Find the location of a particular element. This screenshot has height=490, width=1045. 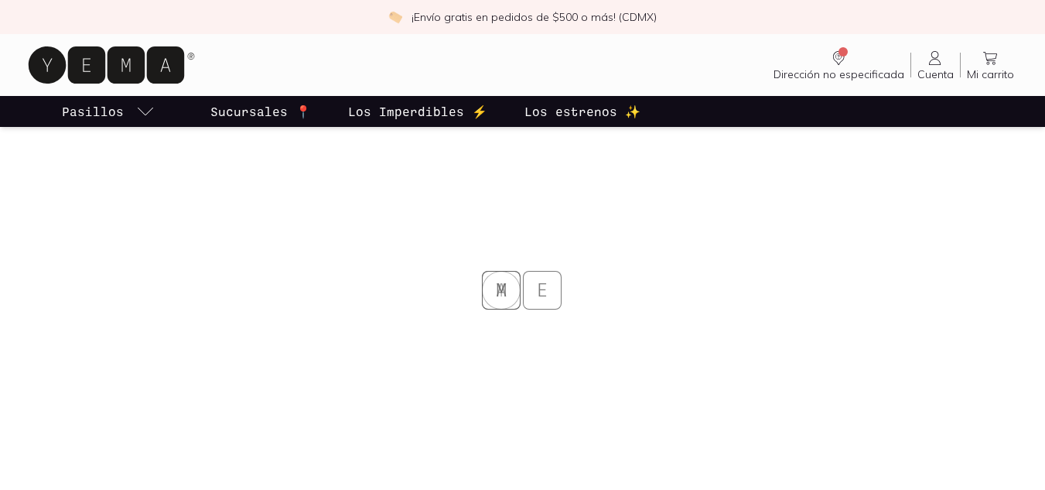

p: Los Imperdibles ⚡️ is located at coordinates (418, 111).